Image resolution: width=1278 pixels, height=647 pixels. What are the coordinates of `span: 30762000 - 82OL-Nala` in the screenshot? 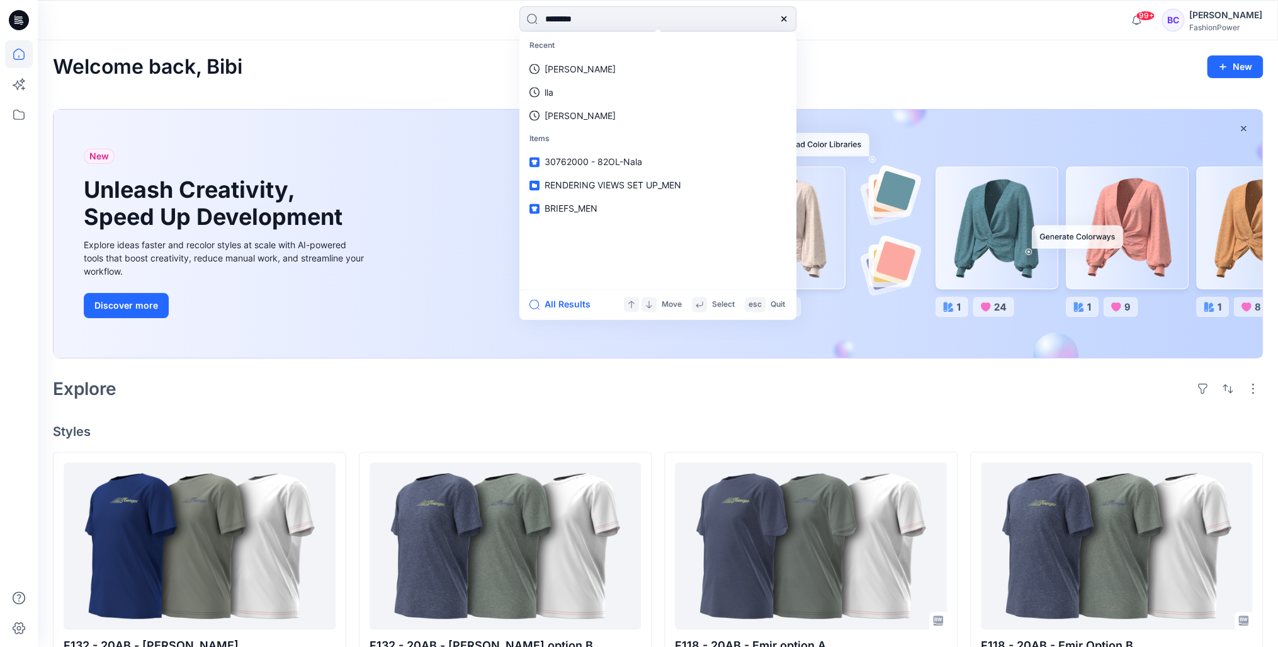 It's located at (593, 162).